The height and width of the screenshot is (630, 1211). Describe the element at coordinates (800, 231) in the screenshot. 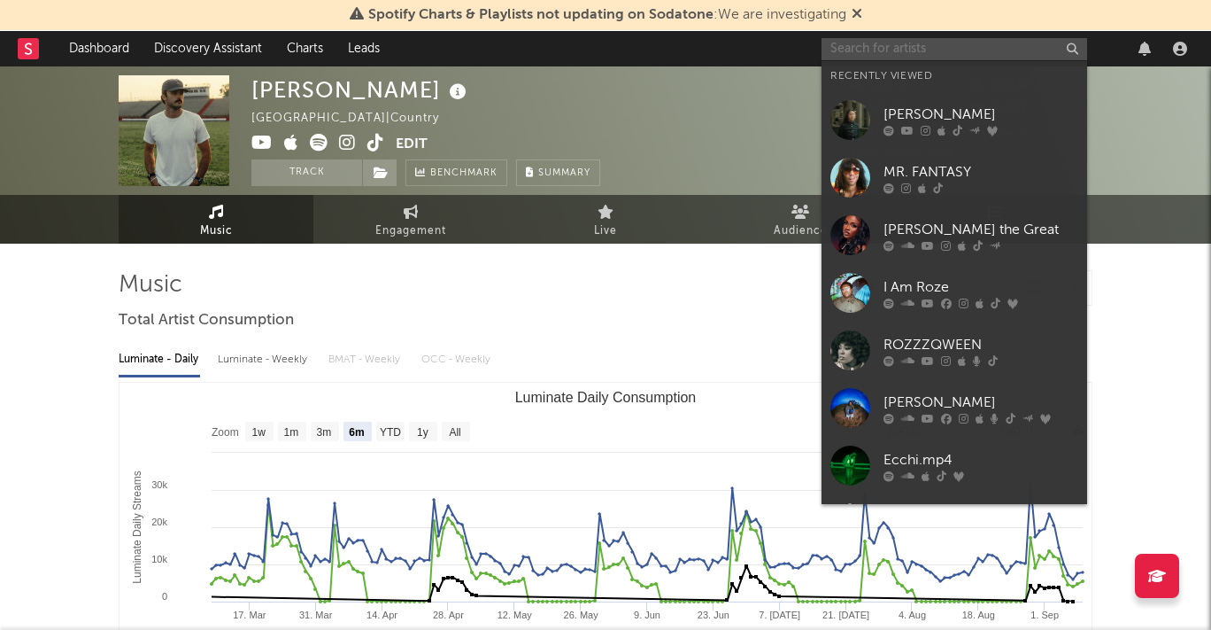

I see `span: Audience` at that location.